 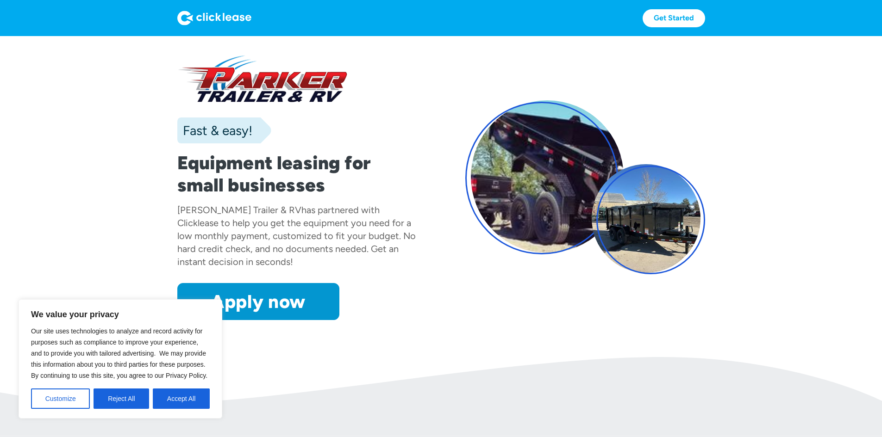 What do you see at coordinates (119, 354) in the screenshot?
I see `span: Our site uses technologies to analyze and record activity for purposes such as compliance to impr...` at bounding box center [119, 354].